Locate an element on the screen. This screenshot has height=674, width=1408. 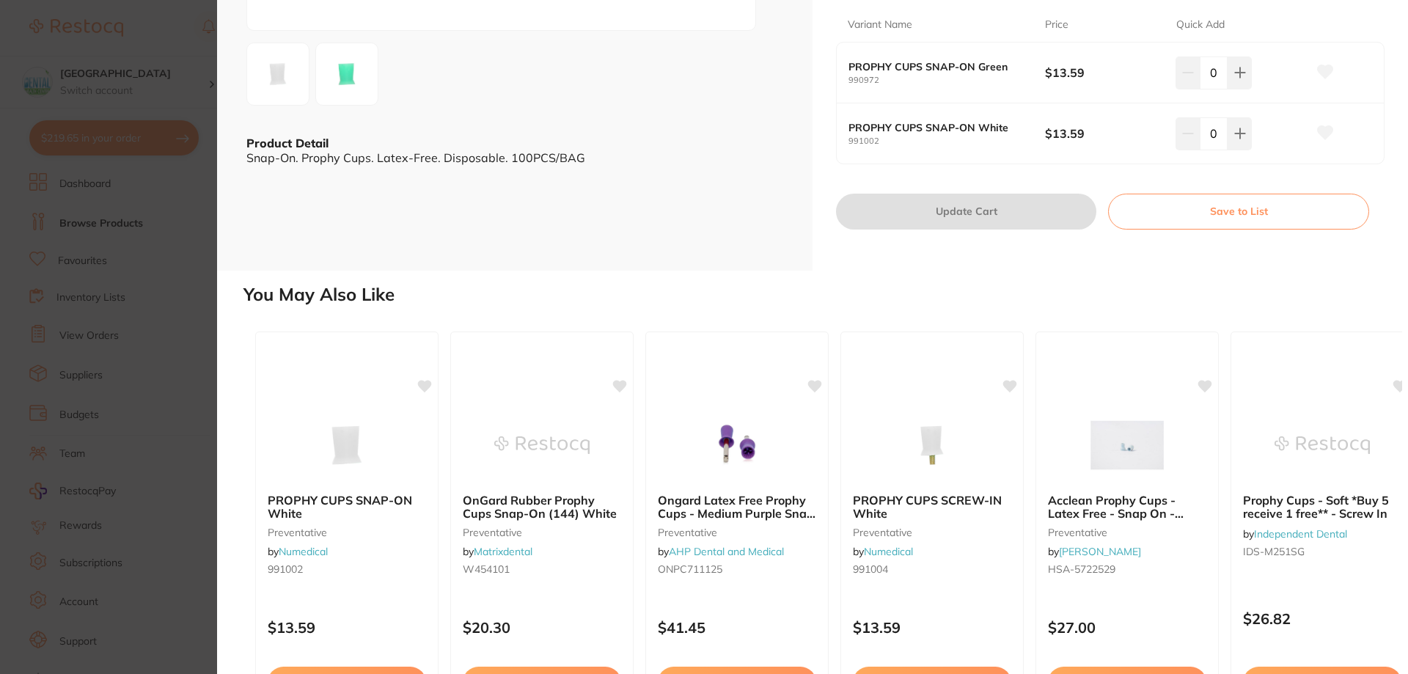
p: $20.30 is located at coordinates (542, 627).